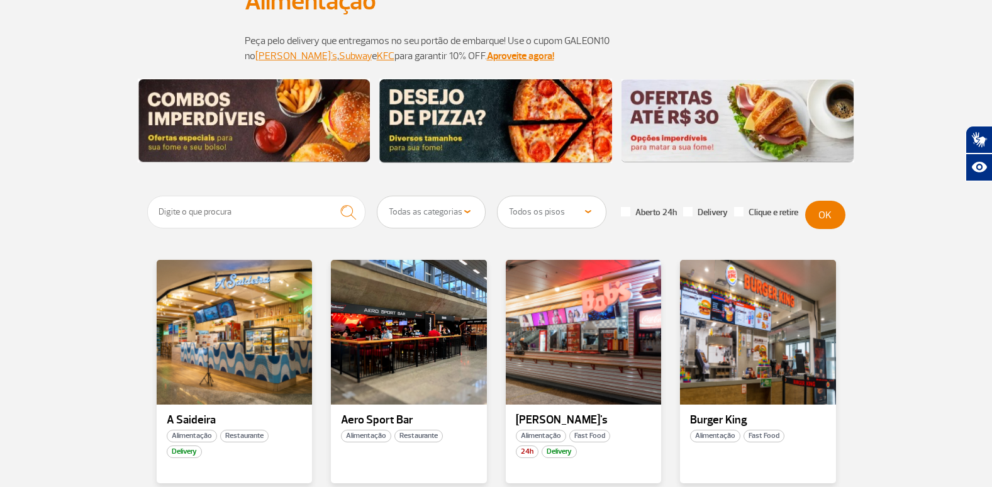 Image resolution: width=992 pixels, height=487 pixels. Describe the element at coordinates (758, 420) in the screenshot. I see `p: Burger King` at that location.